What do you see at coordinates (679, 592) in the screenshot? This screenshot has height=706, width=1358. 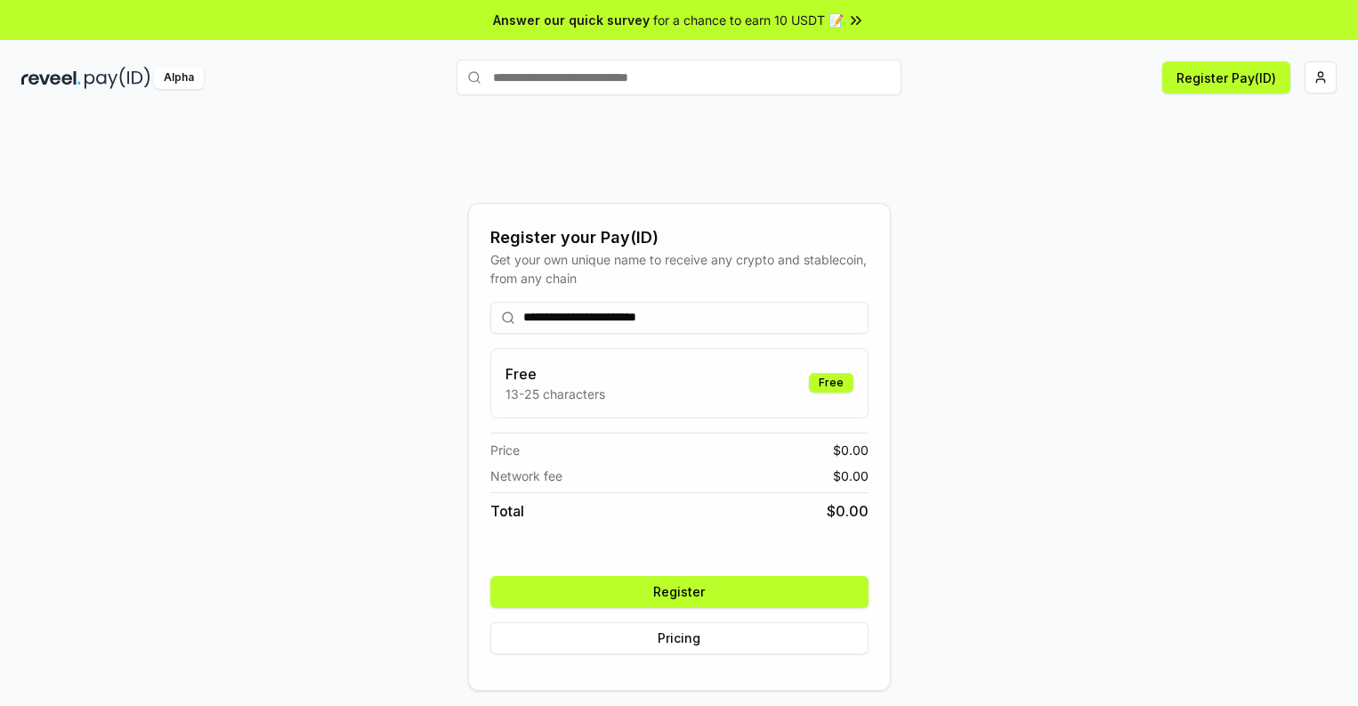 I see `button: Register` at bounding box center [679, 592].